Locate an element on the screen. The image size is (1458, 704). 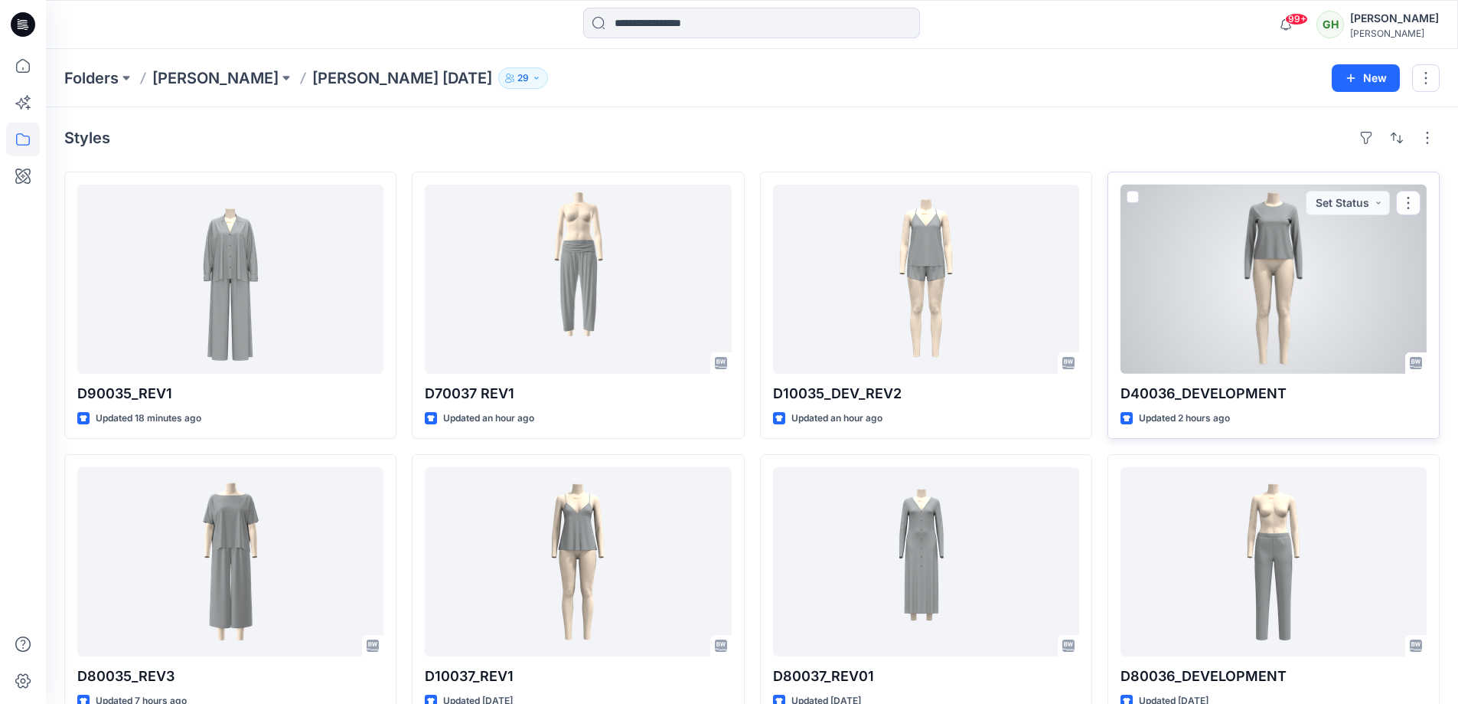
a: D10035_DEV_REV2 is located at coordinates (926, 279).